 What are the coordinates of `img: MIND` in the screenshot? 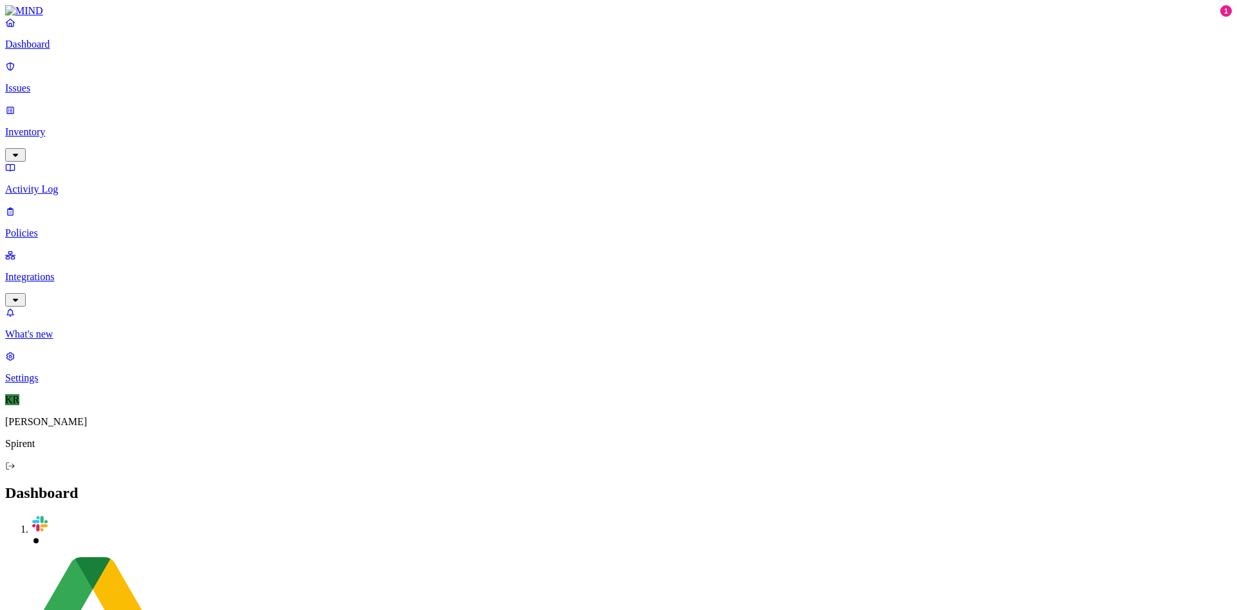 It's located at (24, 11).